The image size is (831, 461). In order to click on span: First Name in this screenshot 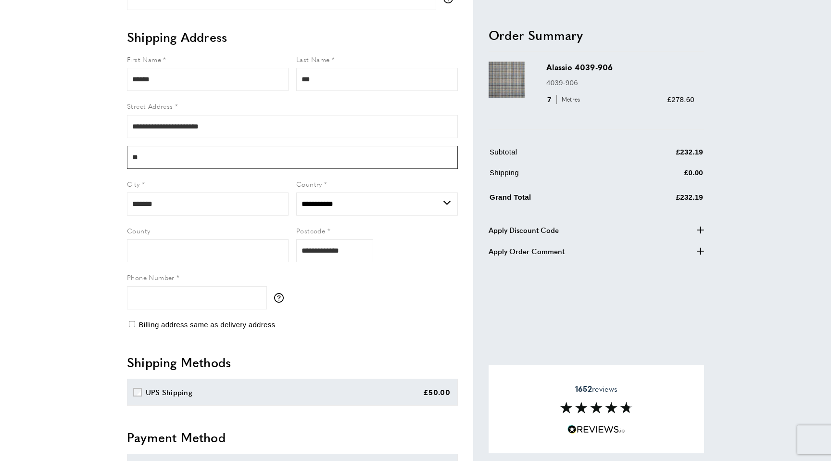, I will do `click(144, 59)`.